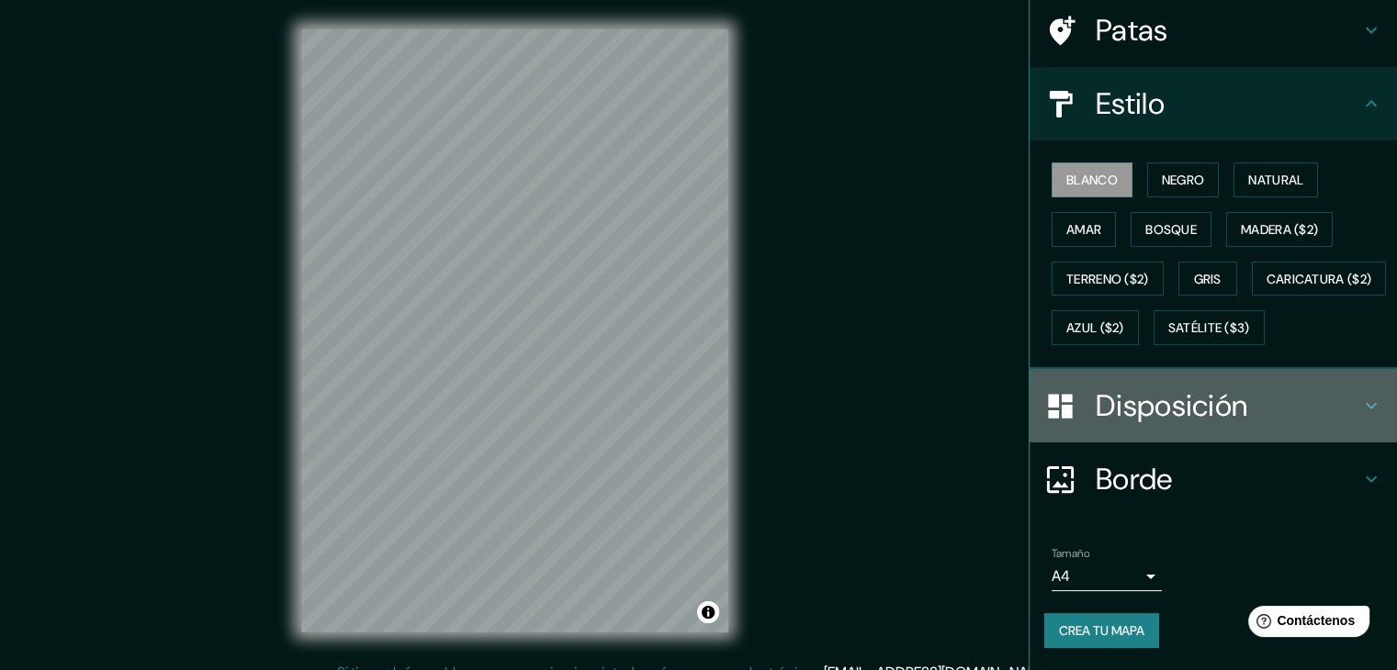  I want to click on canvas: Mapa, so click(514, 331).